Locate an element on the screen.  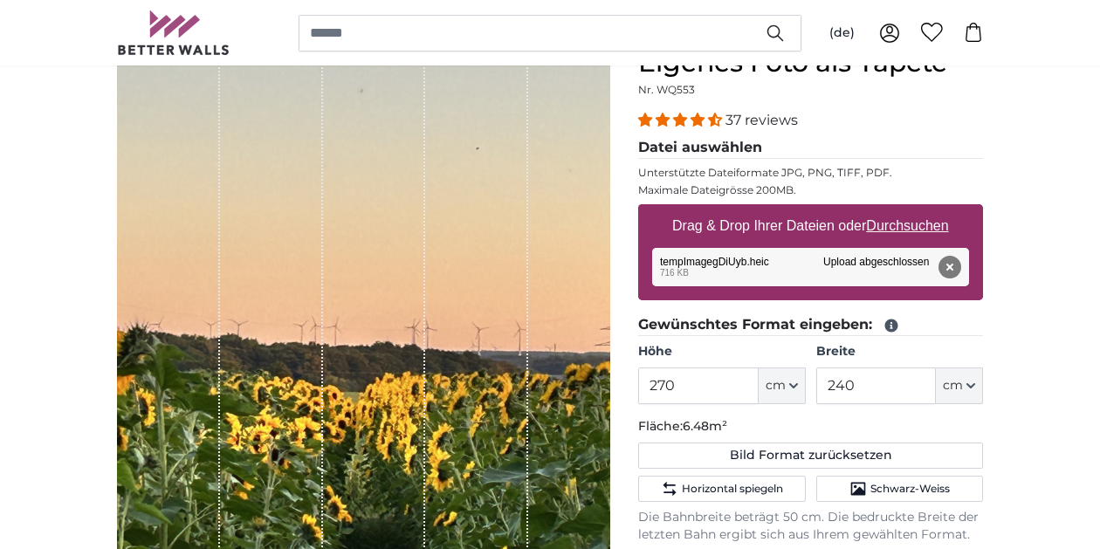
p: Maximale Dateigrösse 200MB. is located at coordinates (810, 190).